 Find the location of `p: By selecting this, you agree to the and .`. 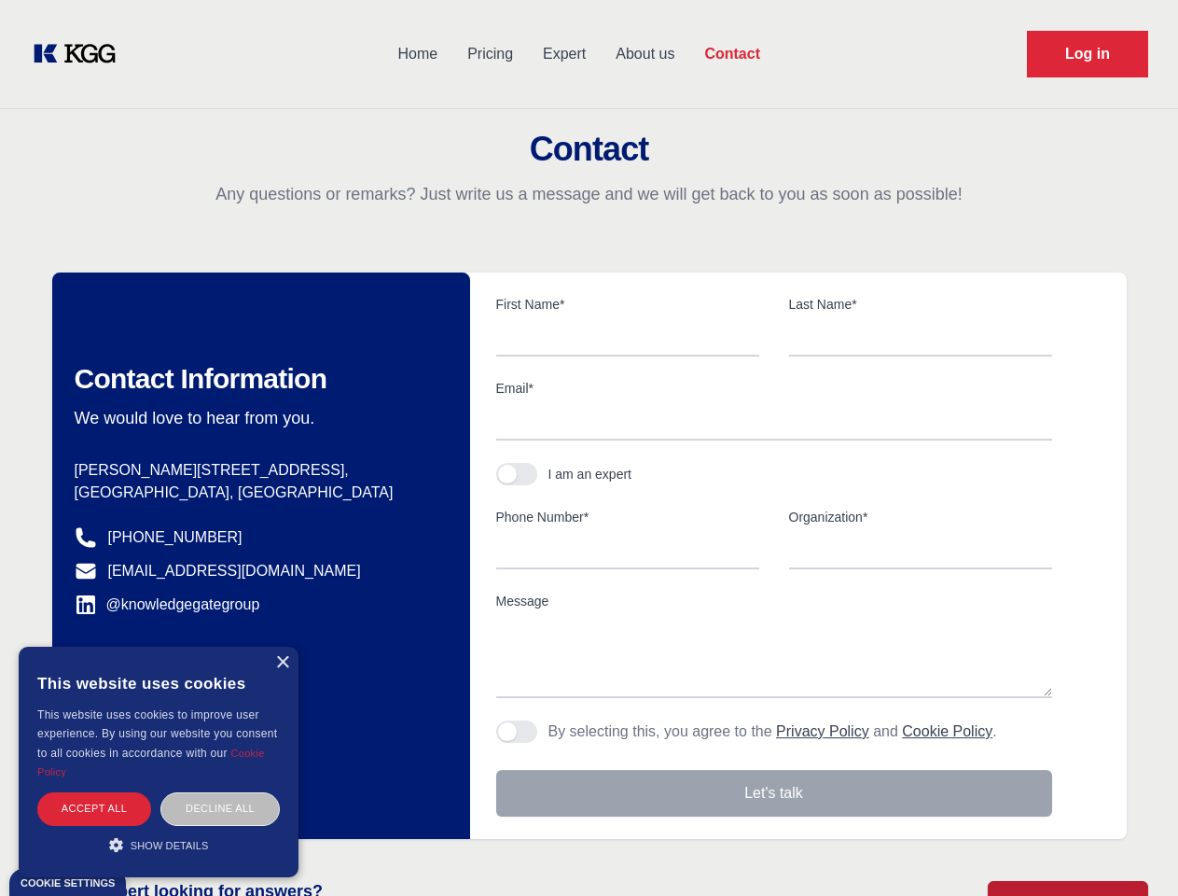

p: By selecting this, you agree to the and . is located at coordinates (772, 731).